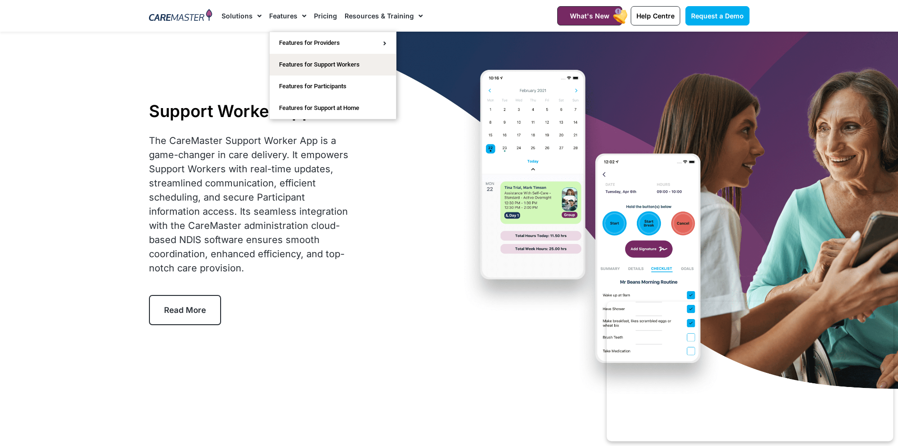 The height and width of the screenshot is (446, 898). Describe the element at coordinates (590, 16) in the screenshot. I see `a: What's New` at that location.